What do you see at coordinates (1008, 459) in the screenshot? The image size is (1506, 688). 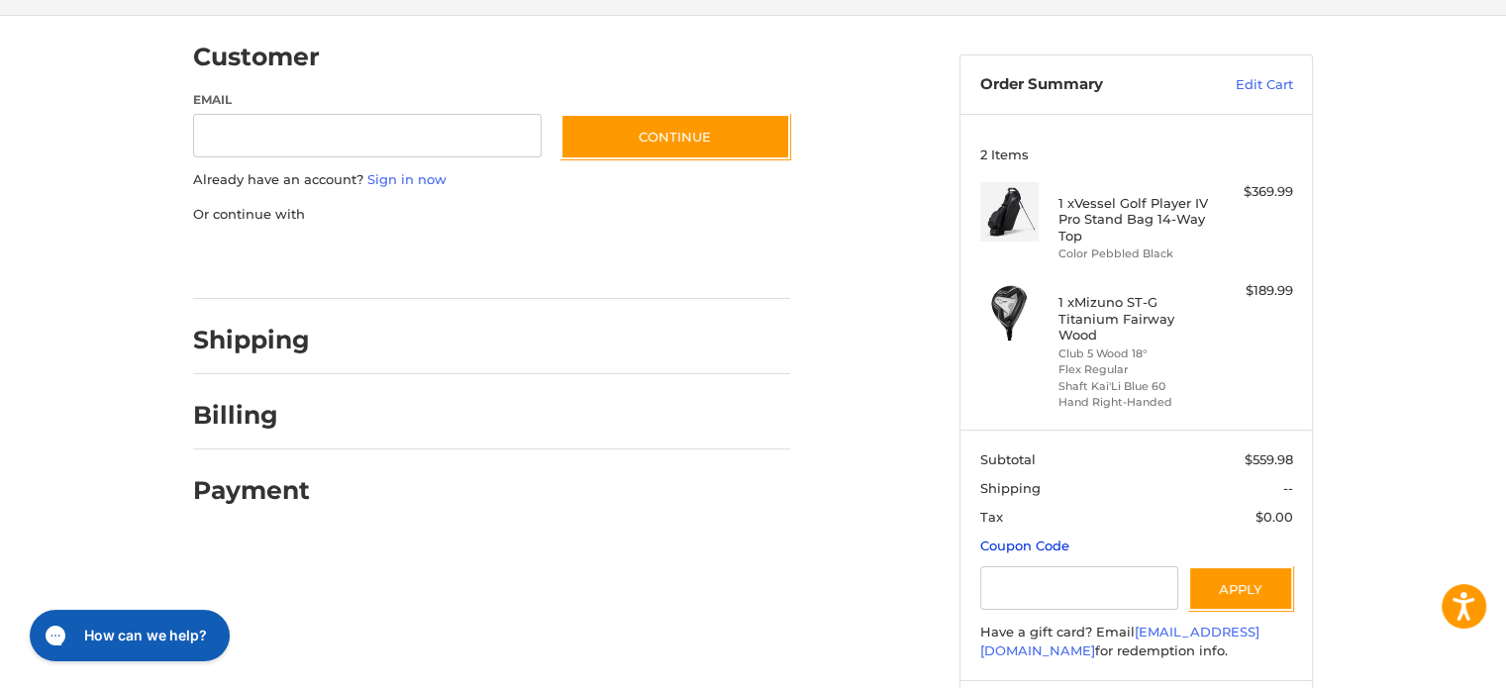 I see `span: Subtotal` at bounding box center [1008, 459].